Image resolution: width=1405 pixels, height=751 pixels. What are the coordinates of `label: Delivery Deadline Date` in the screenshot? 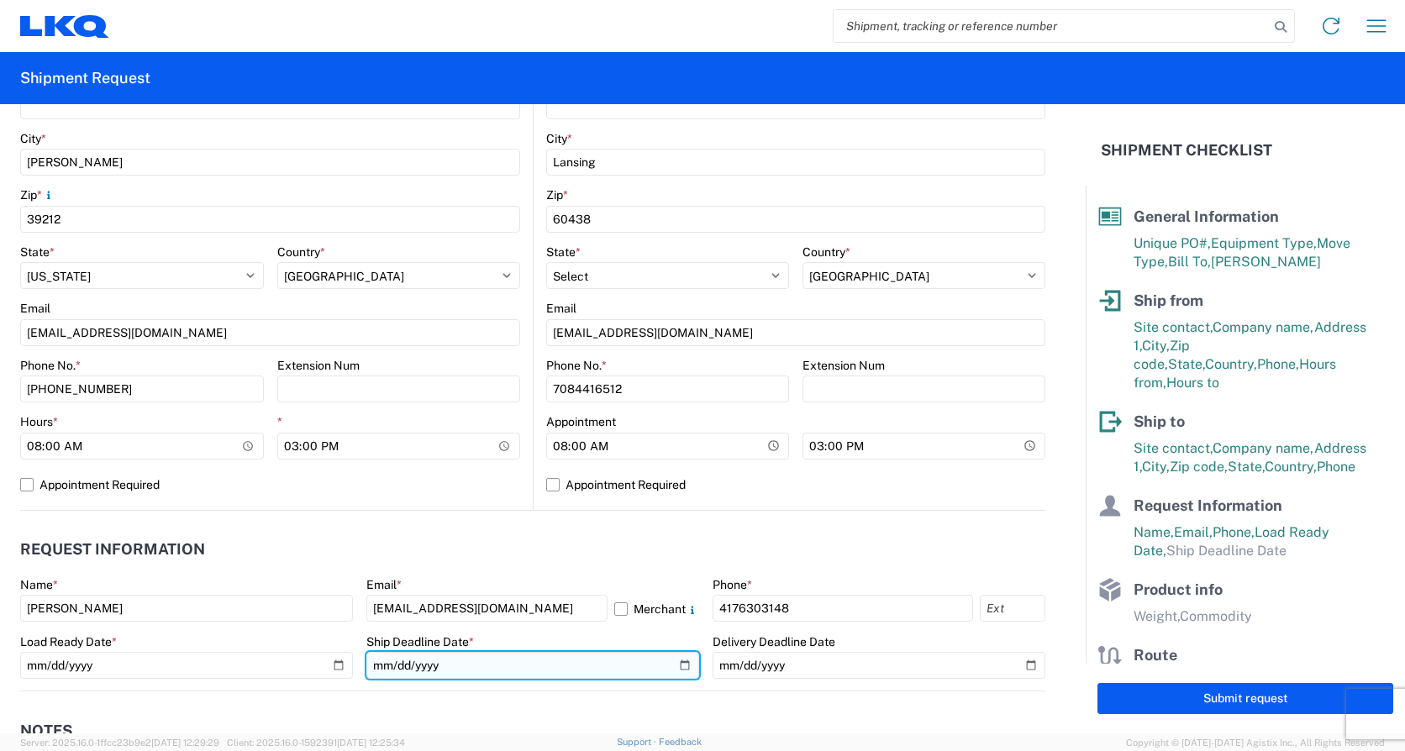 It's located at (774, 642).